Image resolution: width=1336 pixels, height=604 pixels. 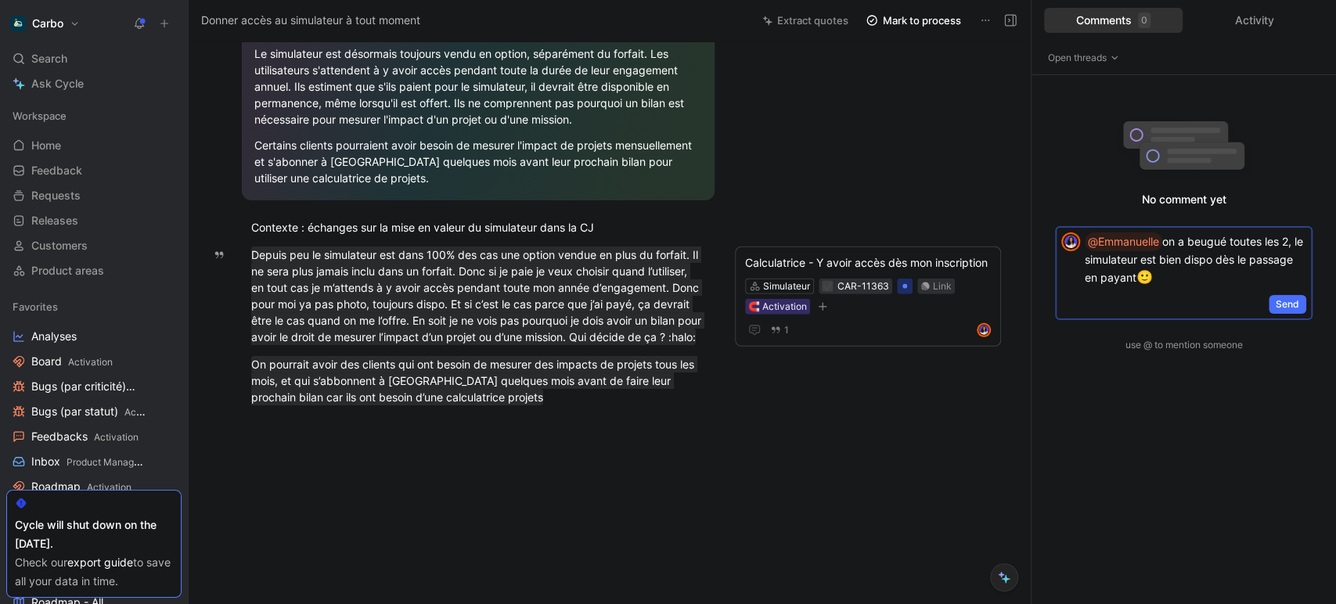 What do you see at coordinates (94, 437) in the screenshot?
I see `a: FeedbacksActivation` at bounding box center [94, 437].